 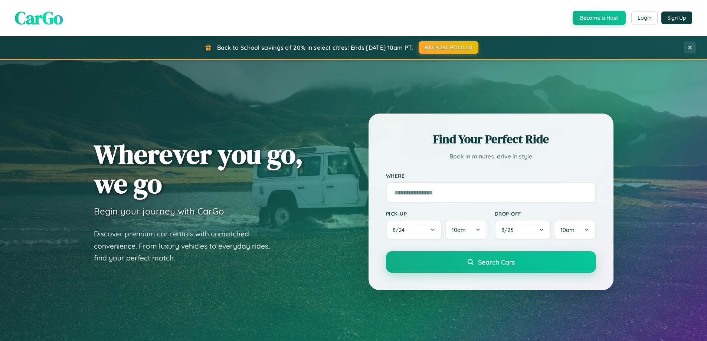 What do you see at coordinates (599, 18) in the screenshot?
I see `button: Become a Host` at bounding box center [599, 18].